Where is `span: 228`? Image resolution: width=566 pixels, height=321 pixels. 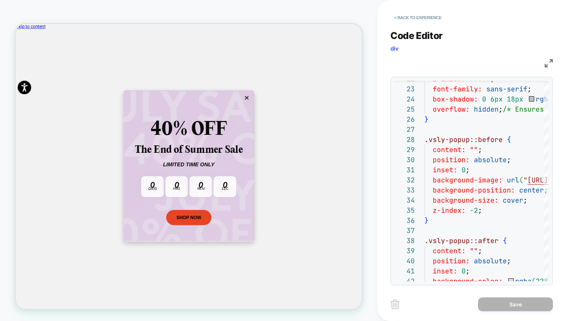 span: 228 is located at coordinates (542, 281).